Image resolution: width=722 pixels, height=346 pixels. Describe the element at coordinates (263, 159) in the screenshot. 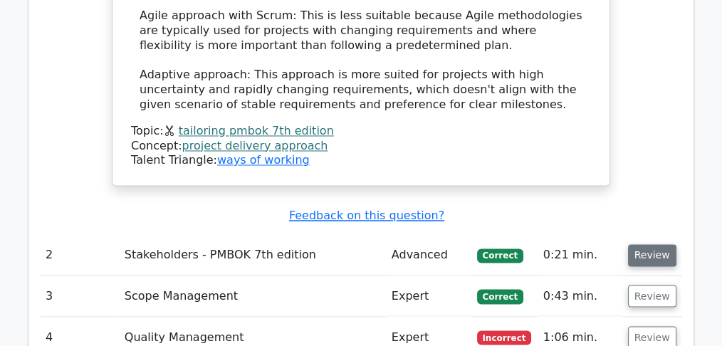

I see `a: ways of working` at that location.